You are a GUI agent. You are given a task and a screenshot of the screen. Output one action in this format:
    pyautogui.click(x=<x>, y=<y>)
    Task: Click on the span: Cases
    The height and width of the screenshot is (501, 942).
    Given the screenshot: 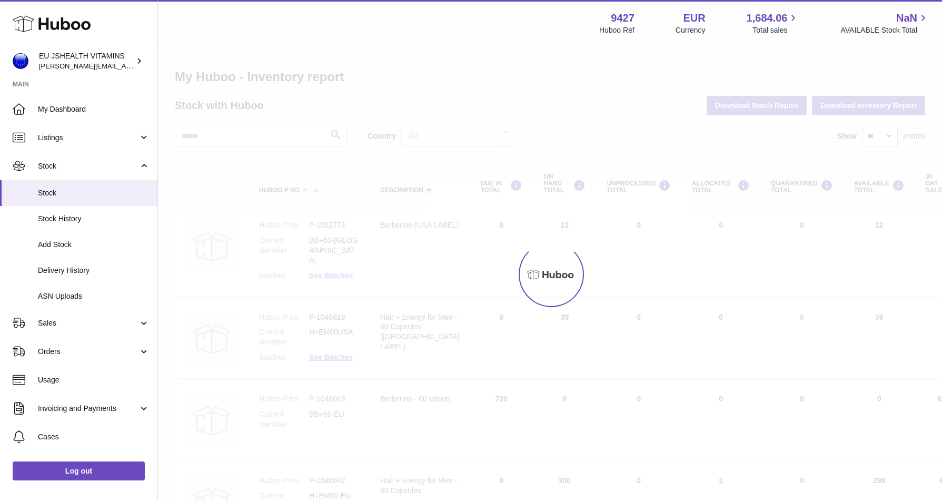 What is the action you would take?
    pyautogui.click(x=94, y=437)
    